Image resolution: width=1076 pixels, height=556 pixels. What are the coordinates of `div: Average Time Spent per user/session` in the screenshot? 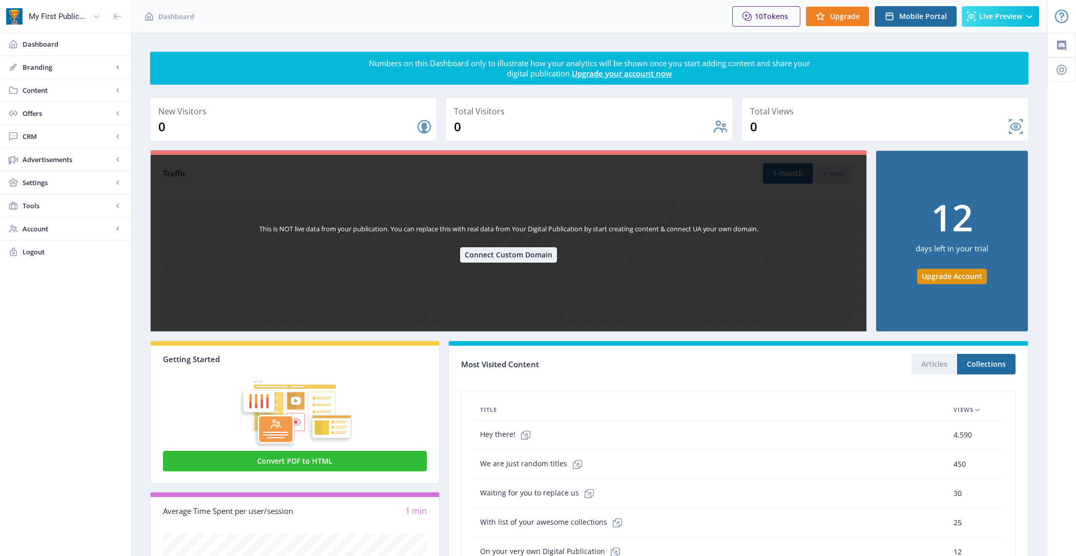 It's located at (229, 511).